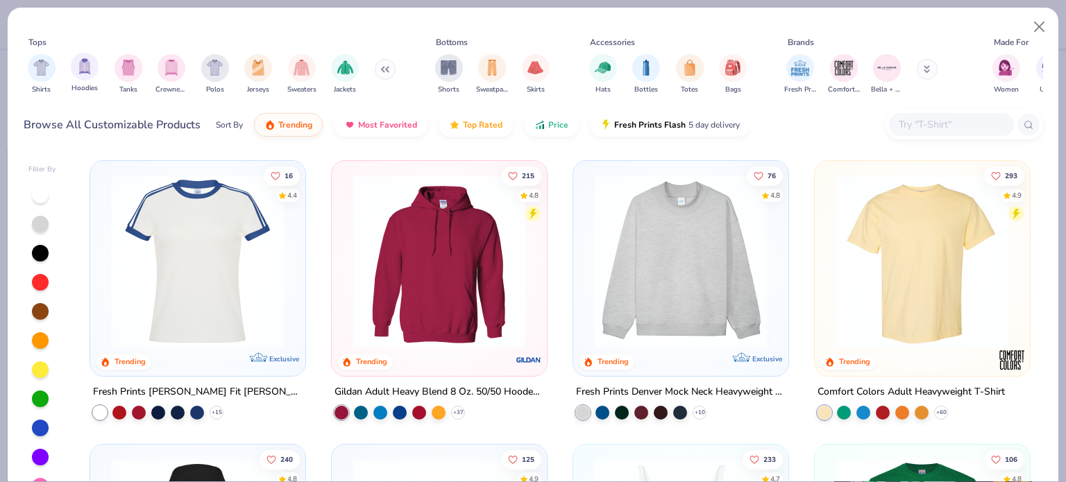 The height and width of the screenshot is (482, 1066). Describe the element at coordinates (733, 74) in the screenshot. I see `div: filter for Bags` at that location.